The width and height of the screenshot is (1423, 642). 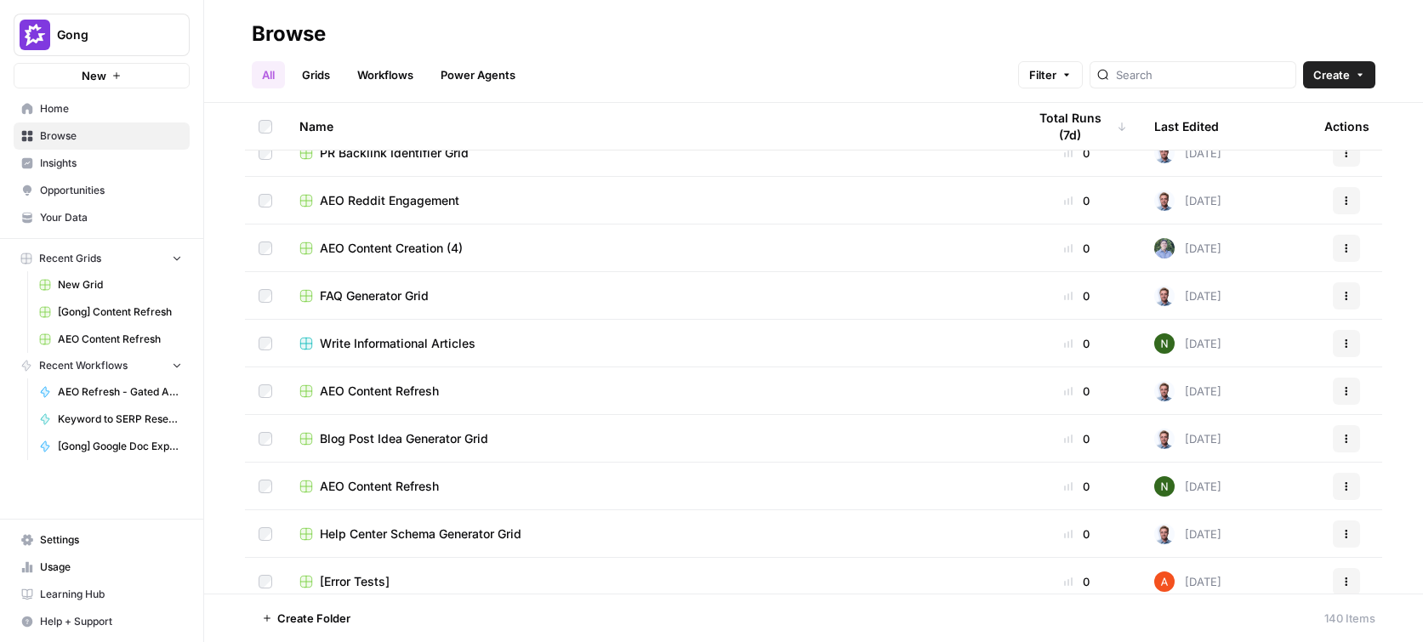 What do you see at coordinates (120, 419) in the screenshot?
I see `span: Keyword to SERP Research` at bounding box center [120, 419].